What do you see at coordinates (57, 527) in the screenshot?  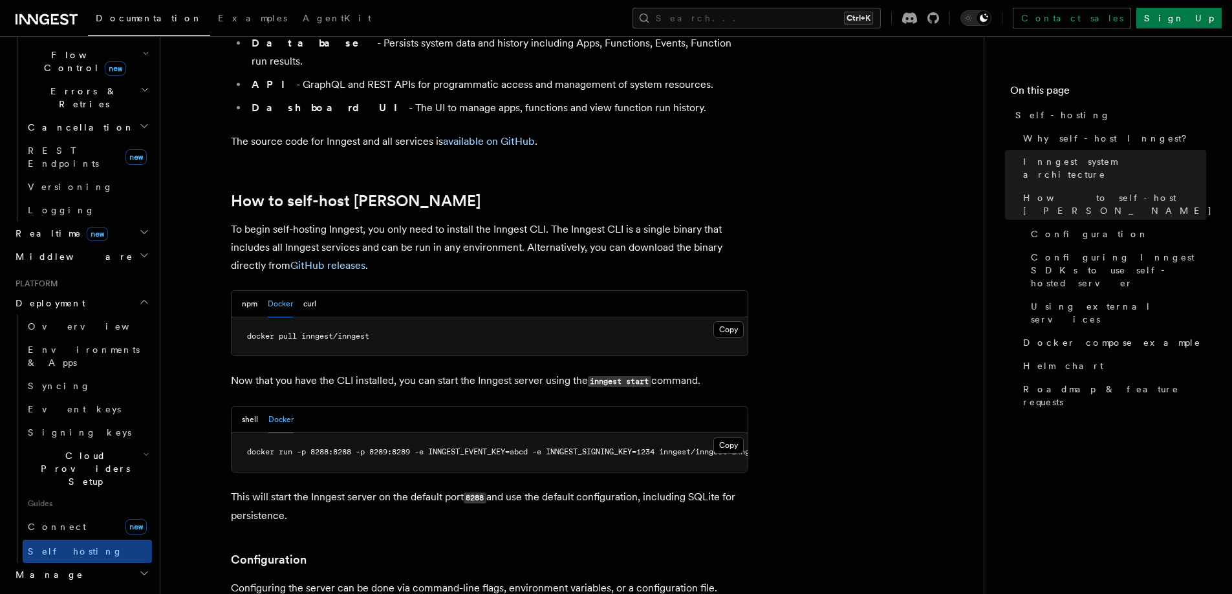 I see `span: Connect` at bounding box center [57, 527].